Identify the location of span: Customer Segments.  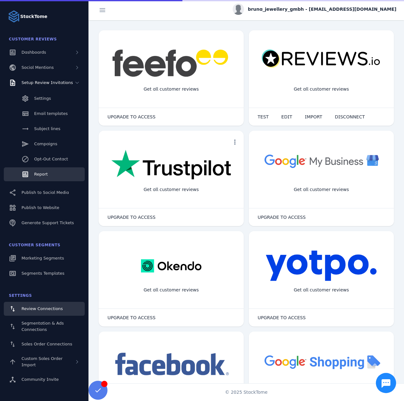
(34, 245).